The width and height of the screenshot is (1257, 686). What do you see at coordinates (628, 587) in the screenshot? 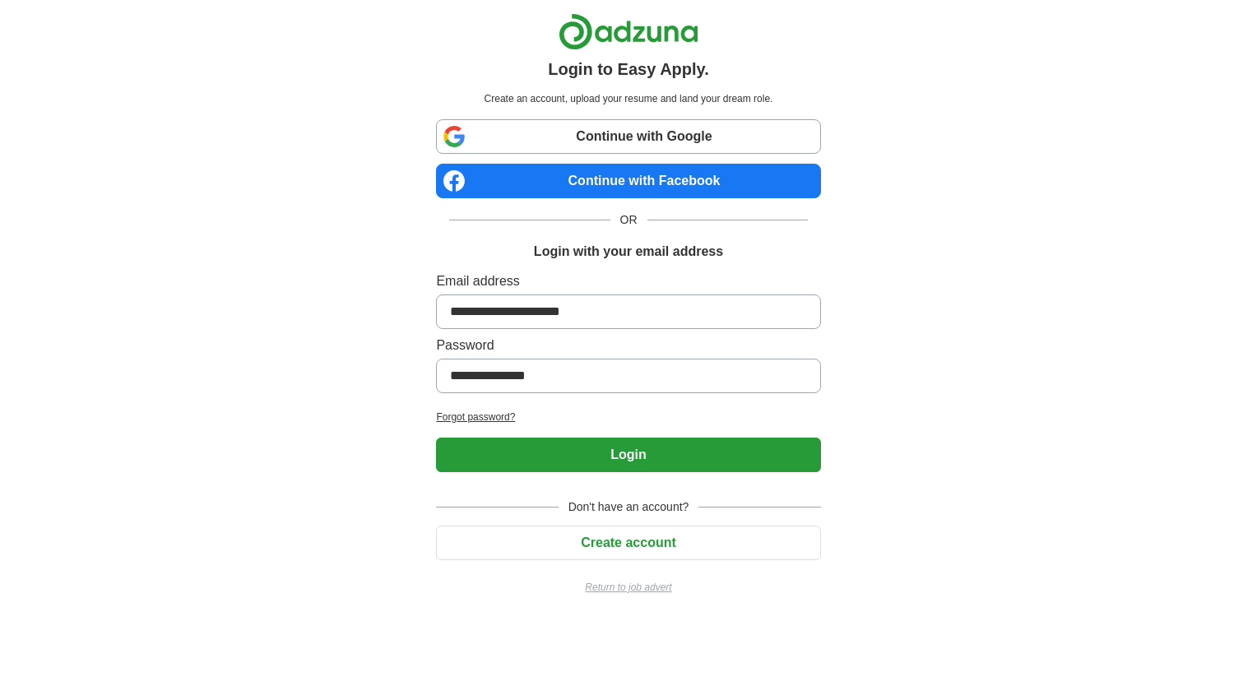
I see `p: Return to job advert` at bounding box center [628, 587].